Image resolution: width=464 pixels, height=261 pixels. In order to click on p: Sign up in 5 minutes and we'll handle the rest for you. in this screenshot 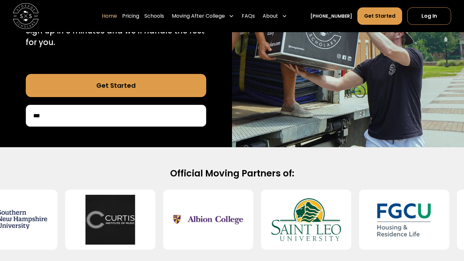, I will do `click(116, 37)`.